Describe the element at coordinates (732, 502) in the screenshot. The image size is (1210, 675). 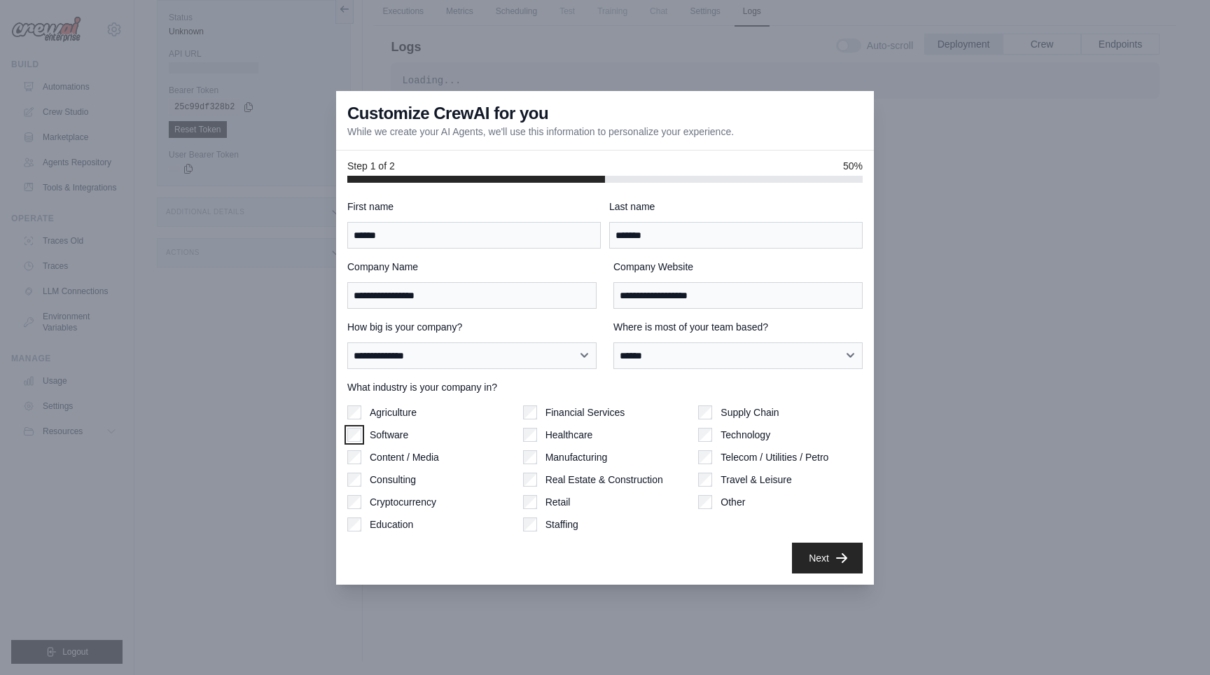
I see `label: Other` at that location.